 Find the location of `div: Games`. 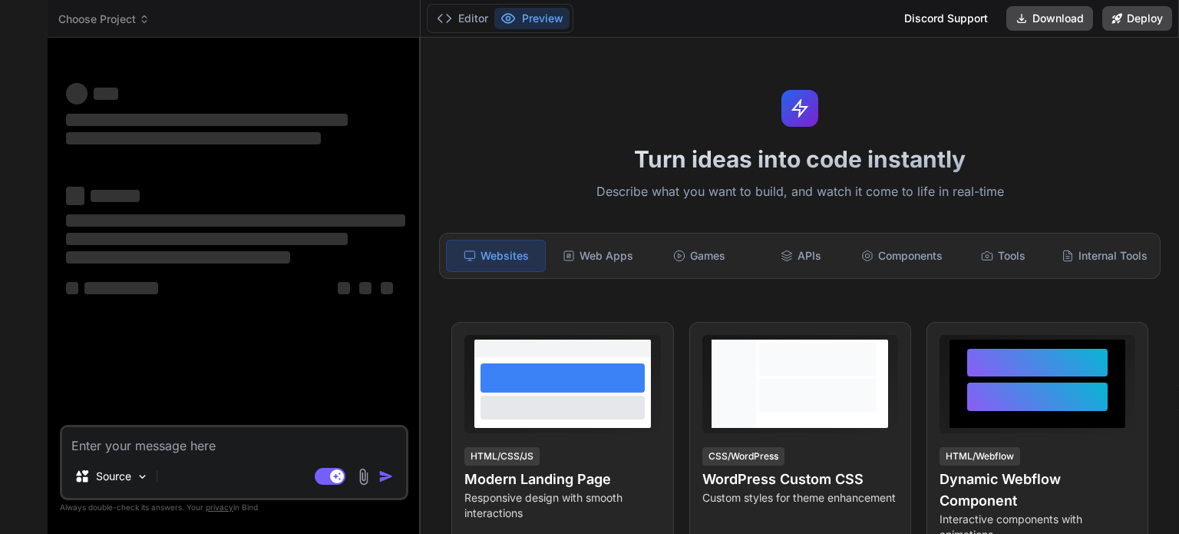

div: Games is located at coordinates (699, 256).